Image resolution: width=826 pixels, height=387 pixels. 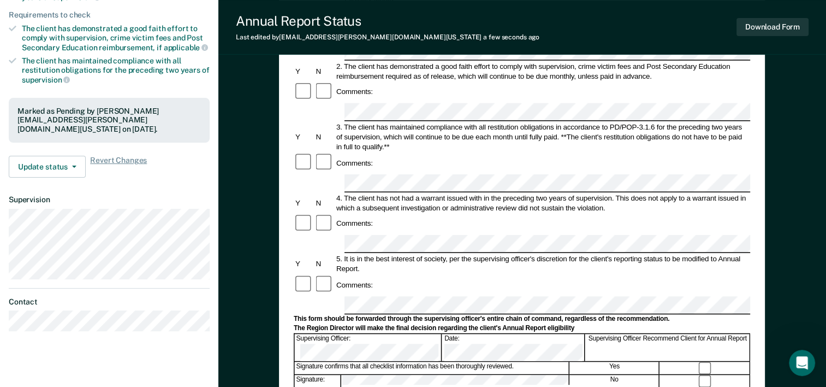 What do you see at coordinates (388, 21) in the screenshot?
I see `div: Annual Report Status` at bounding box center [388, 21].